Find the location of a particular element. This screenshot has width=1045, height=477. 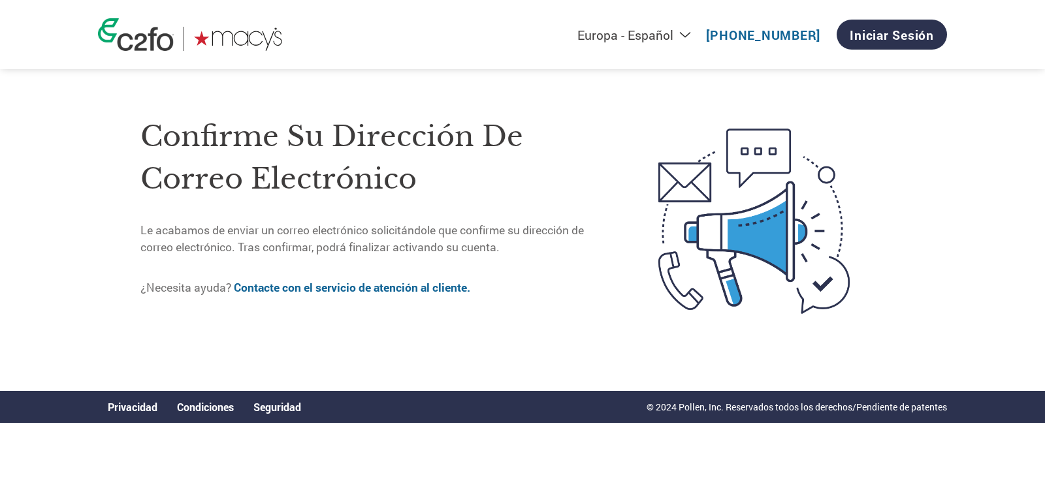

img: c2fo logo is located at coordinates (136, 35).